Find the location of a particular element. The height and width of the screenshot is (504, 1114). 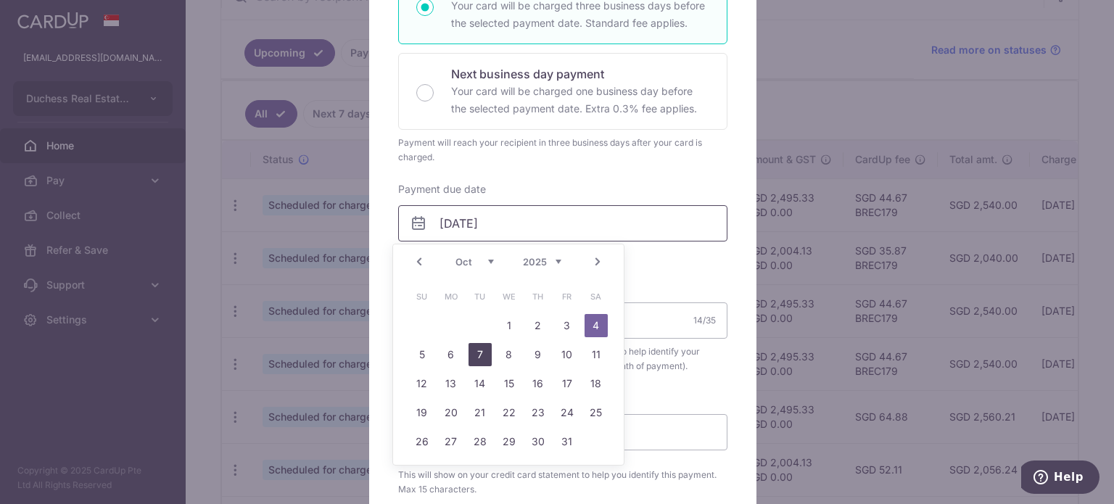

span: This will show on your credit card statement to help you identify this payment. Max 15 characters. is located at coordinates (563, 482).